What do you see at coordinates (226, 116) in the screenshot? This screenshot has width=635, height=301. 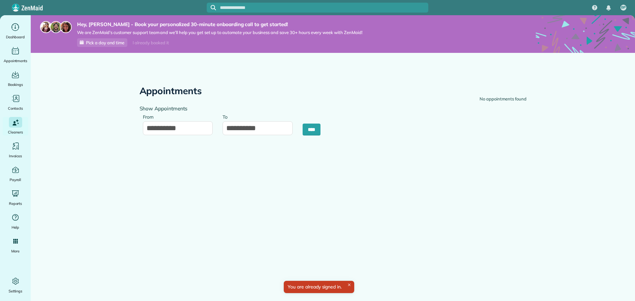 I see `label: To` at bounding box center [226, 116].